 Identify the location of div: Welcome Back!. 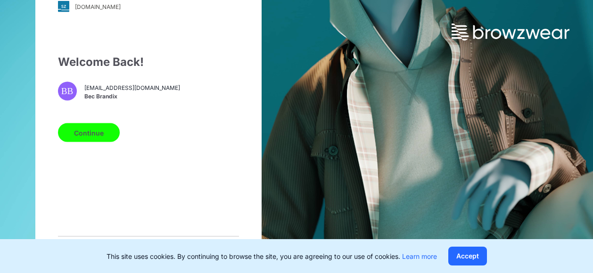
(148, 62).